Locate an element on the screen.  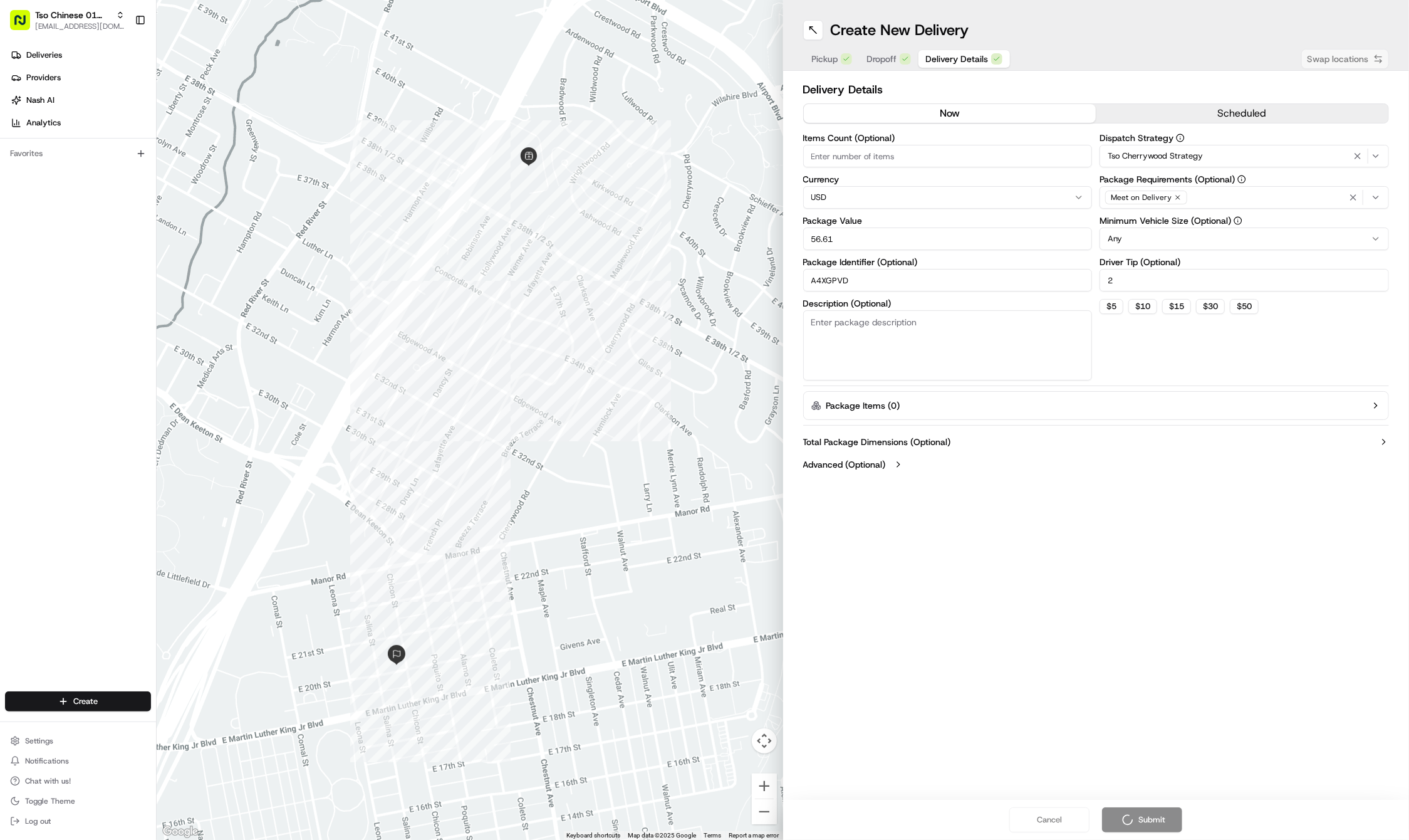
button: $30 is located at coordinates (1210, 307).